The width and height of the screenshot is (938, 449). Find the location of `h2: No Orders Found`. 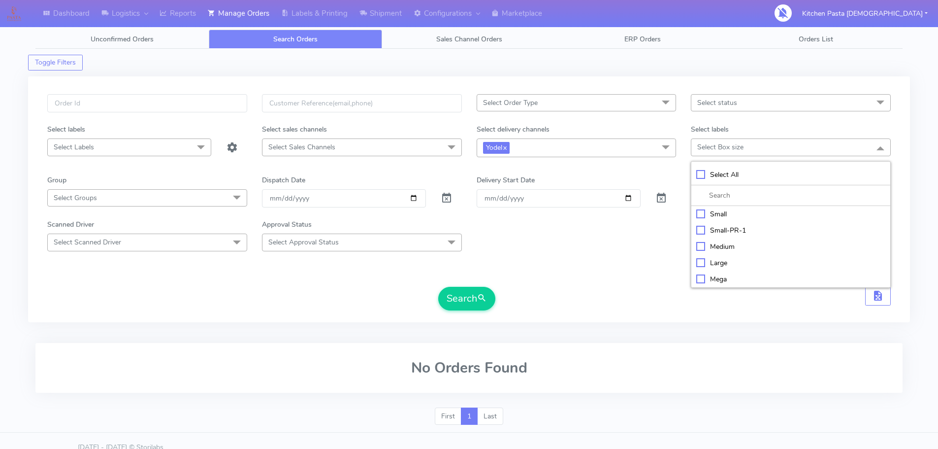

h2: No Orders Found is located at coordinates (469, 367).